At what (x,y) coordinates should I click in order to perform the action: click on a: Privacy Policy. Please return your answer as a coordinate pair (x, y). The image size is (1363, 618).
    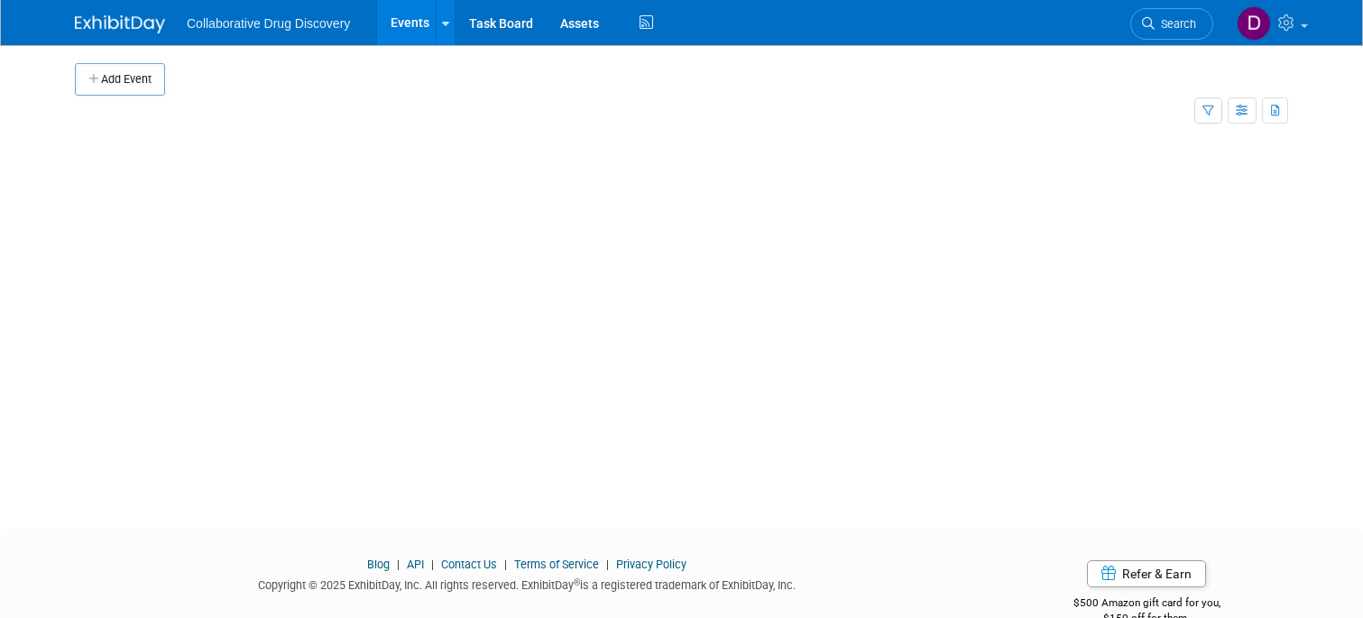
    Looking at the image, I should click on (651, 564).